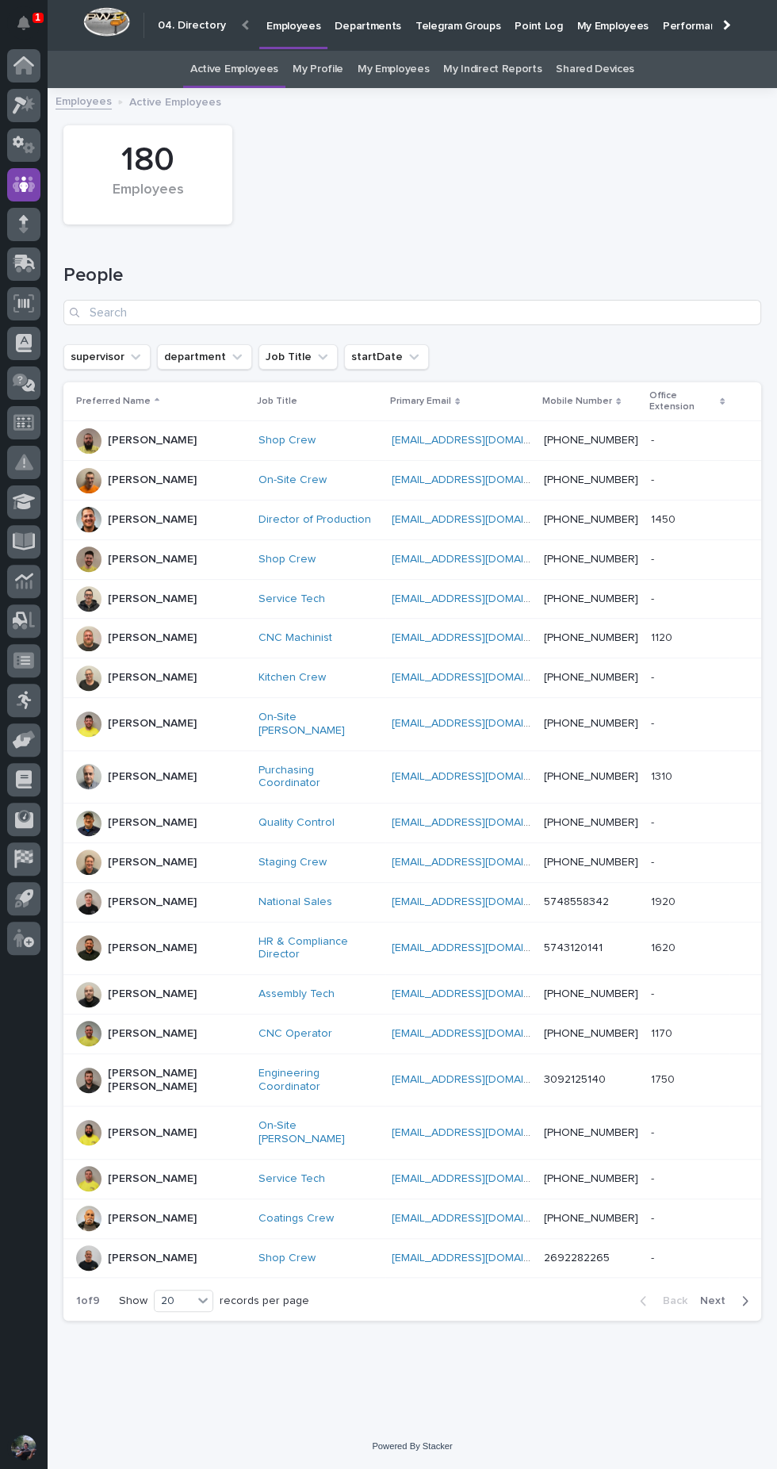 This screenshot has width=777, height=1469. What do you see at coordinates (174, 1301) in the screenshot?
I see `div: 20` at bounding box center [174, 1301].